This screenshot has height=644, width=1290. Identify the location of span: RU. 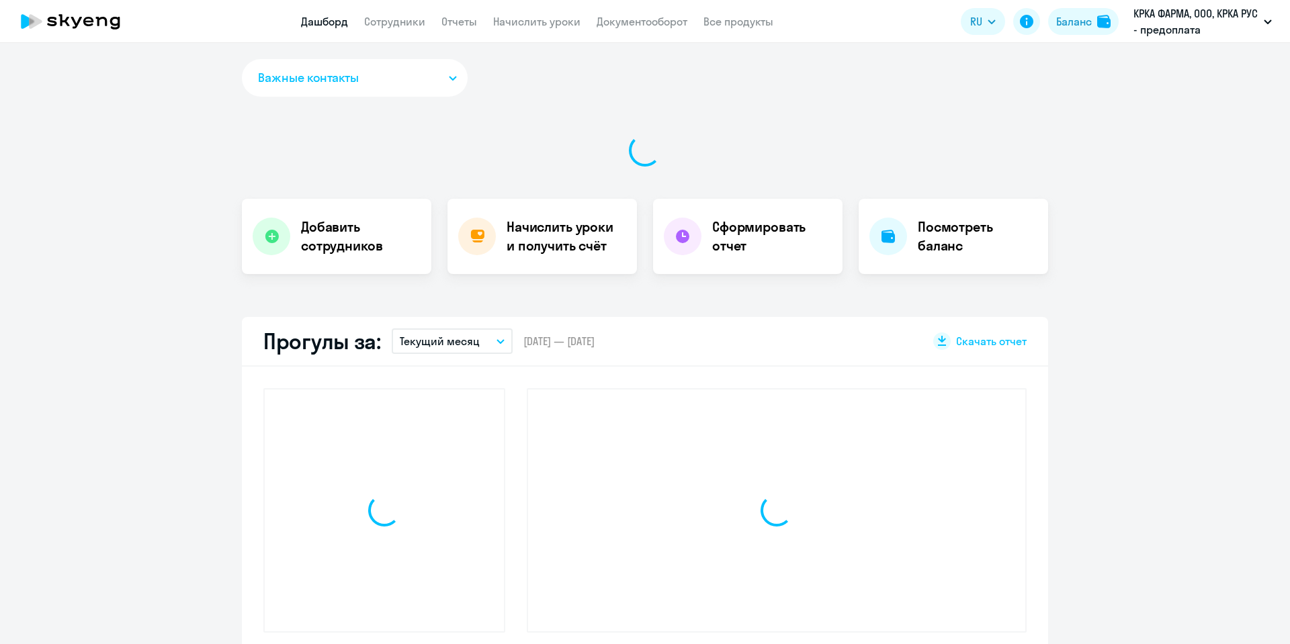
(976, 22).